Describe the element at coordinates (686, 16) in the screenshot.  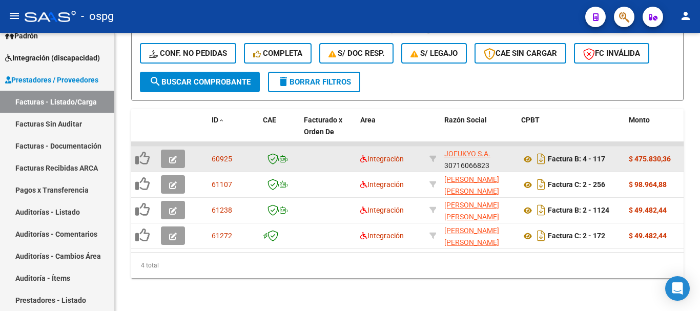
I see `mat-icon: person` at that location.